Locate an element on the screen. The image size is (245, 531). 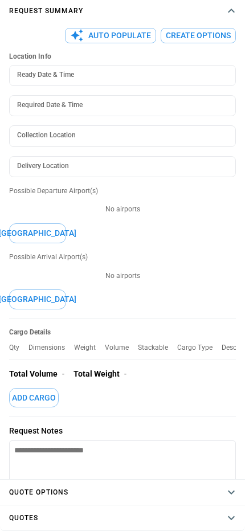
p: Dimensions is located at coordinates (51, 347).